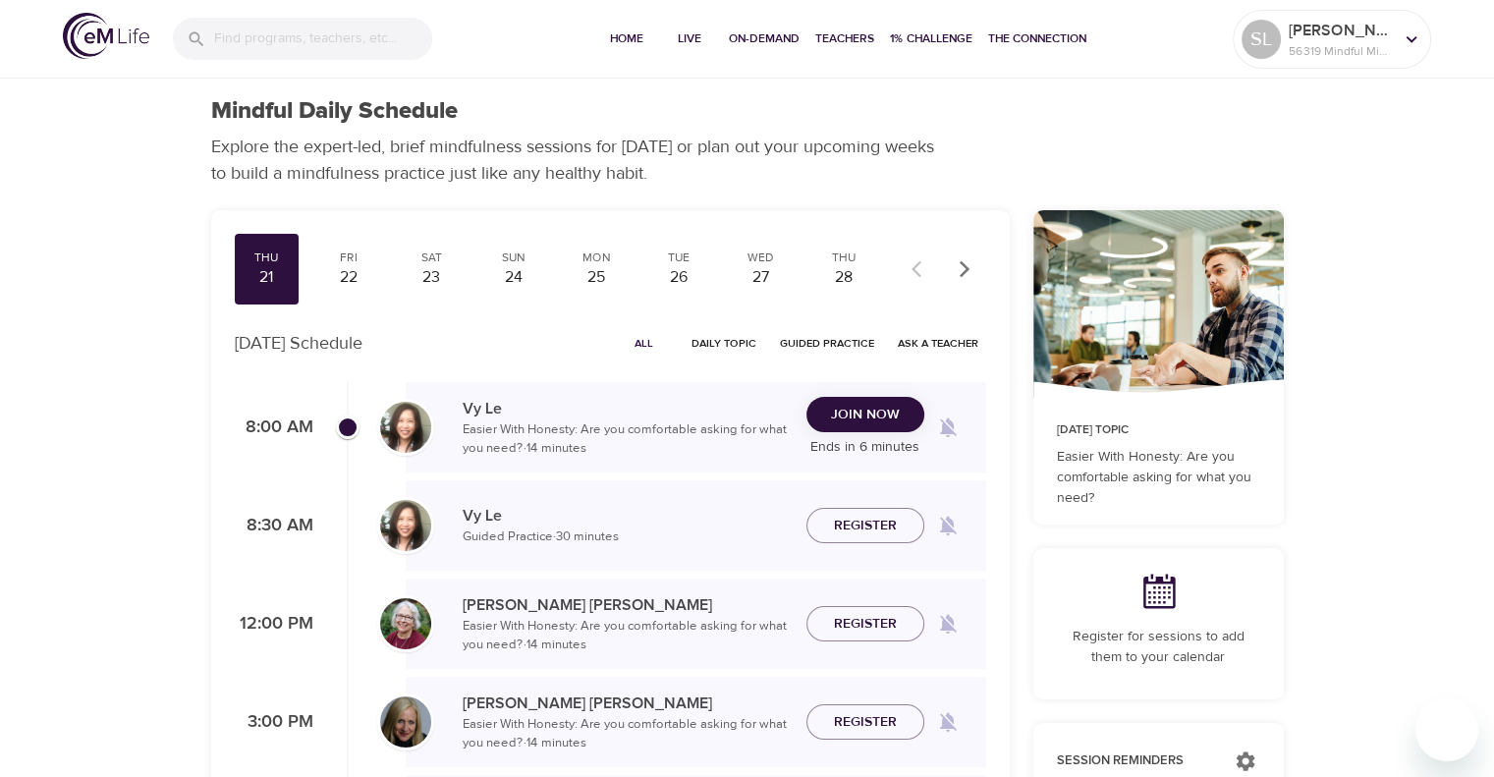  What do you see at coordinates (1158, 648) in the screenshot?
I see `p: Register for sessions to add them to your calendar` at bounding box center [1158, 648].